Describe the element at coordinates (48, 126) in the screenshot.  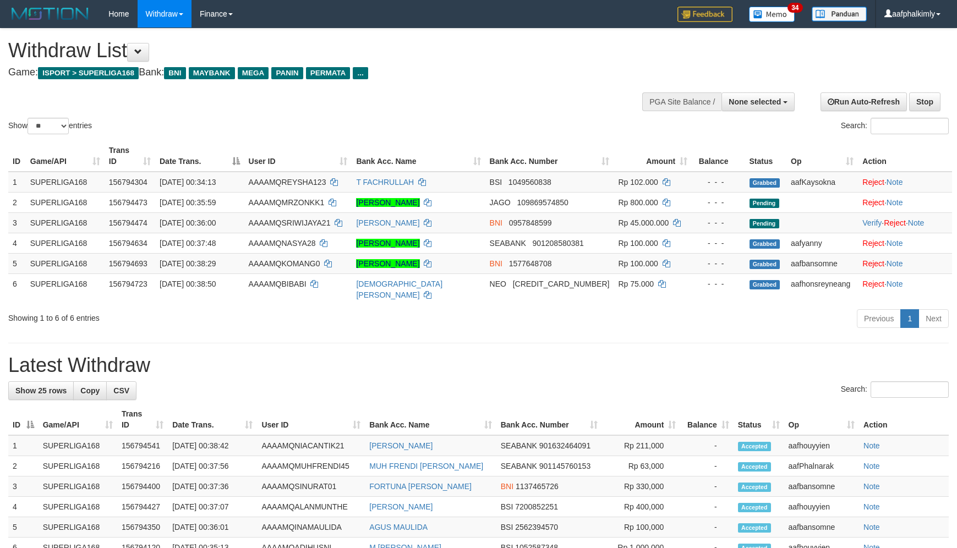
I see `select: Showentries` at that location.